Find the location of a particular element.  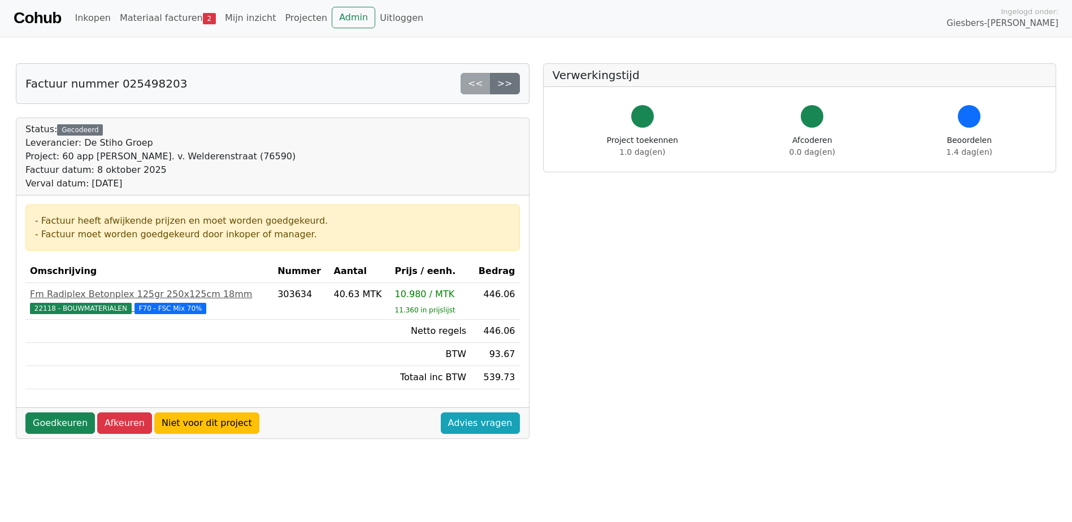

a: Goedkeuren is located at coordinates (60, 423).